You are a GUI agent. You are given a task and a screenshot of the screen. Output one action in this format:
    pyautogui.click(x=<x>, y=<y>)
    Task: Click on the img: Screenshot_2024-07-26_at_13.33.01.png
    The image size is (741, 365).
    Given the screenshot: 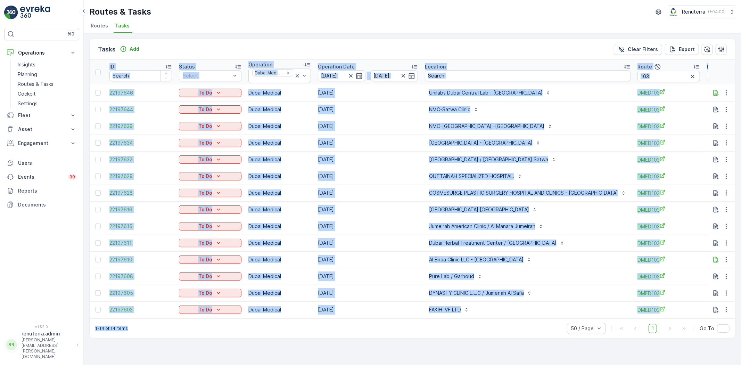 What is the action you would take?
    pyautogui.click(x=674, y=12)
    